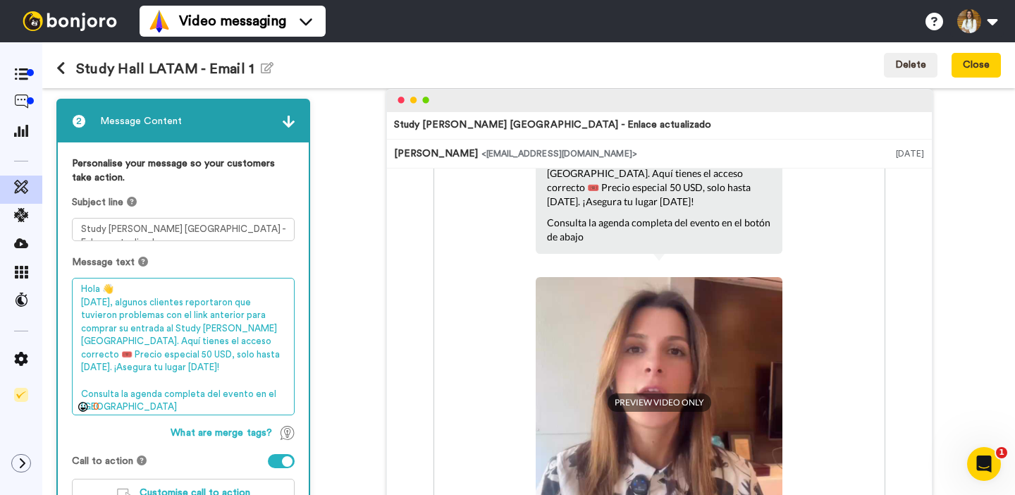  What do you see at coordinates (221, 433) in the screenshot?
I see `span: What are merge tags?` at bounding box center [221, 433].